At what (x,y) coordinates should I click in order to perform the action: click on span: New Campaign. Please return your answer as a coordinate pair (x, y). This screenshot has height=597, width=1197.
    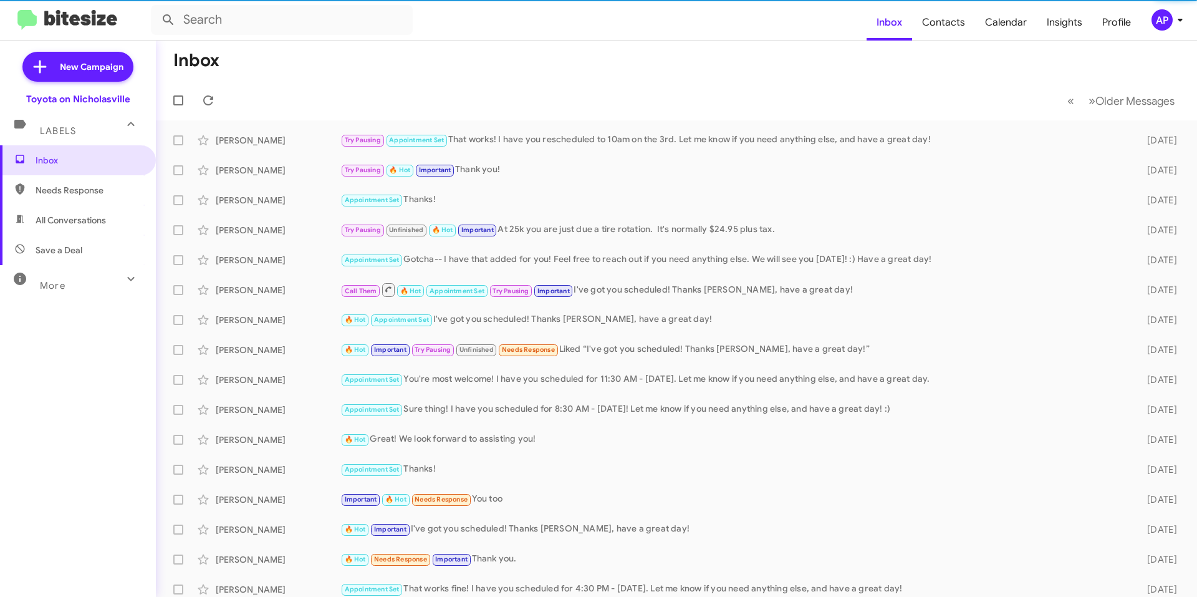
    Looking at the image, I should click on (92, 67).